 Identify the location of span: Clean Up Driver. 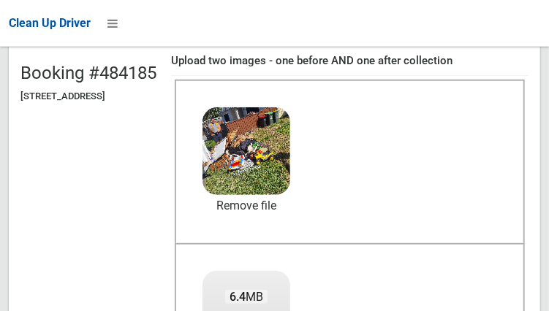
(50, 23).